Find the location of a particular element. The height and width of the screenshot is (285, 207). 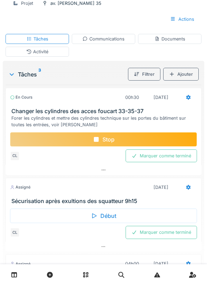

div: Communications is located at coordinates (104, 39).